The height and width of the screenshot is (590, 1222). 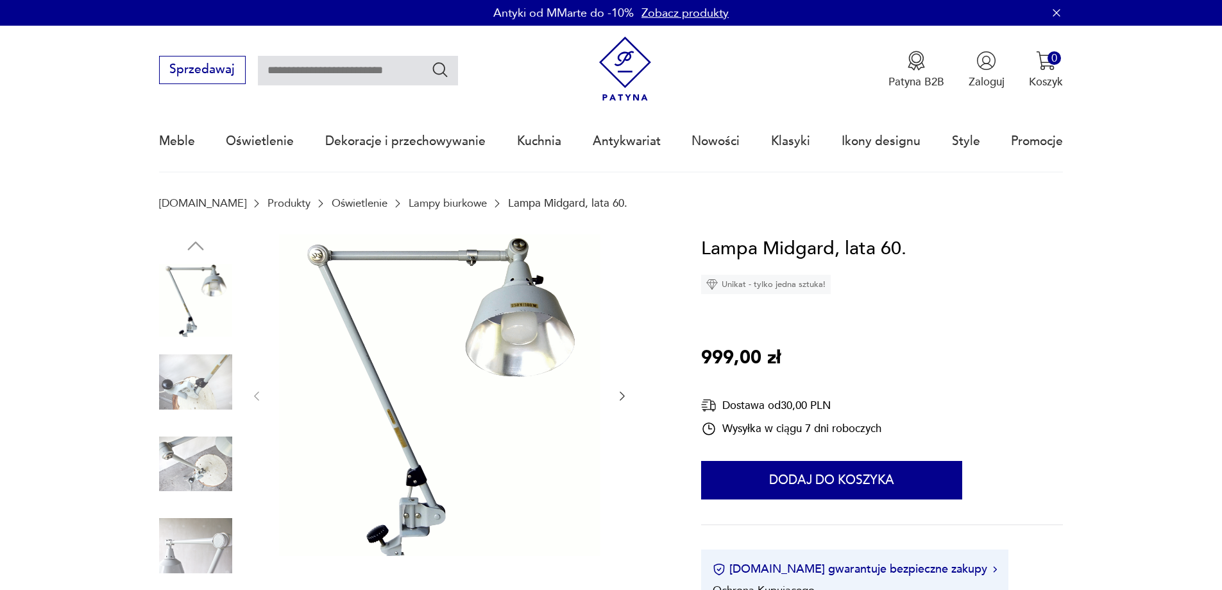 I want to click on img: Ikona certyfikatu, so click(x=719, y=569).